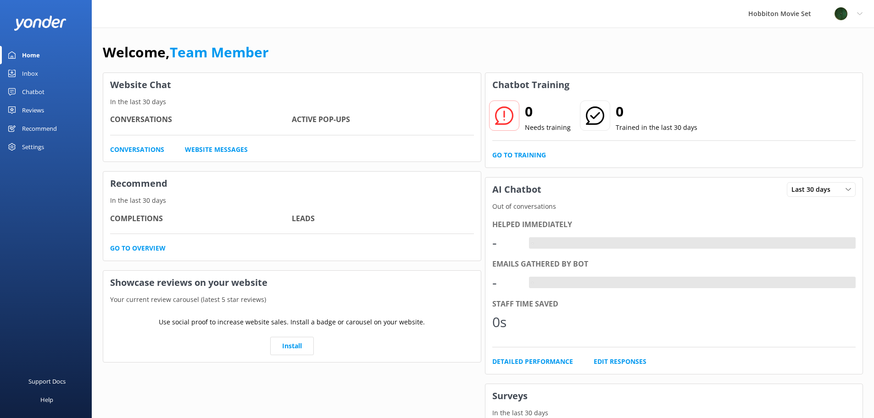 The width and height of the screenshot is (874, 418). What do you see at coordinates (292, 299) in the screenshot?
I see `p: Your current review carousel (latest 5 star reviews)` at bounding box center [292, 299].